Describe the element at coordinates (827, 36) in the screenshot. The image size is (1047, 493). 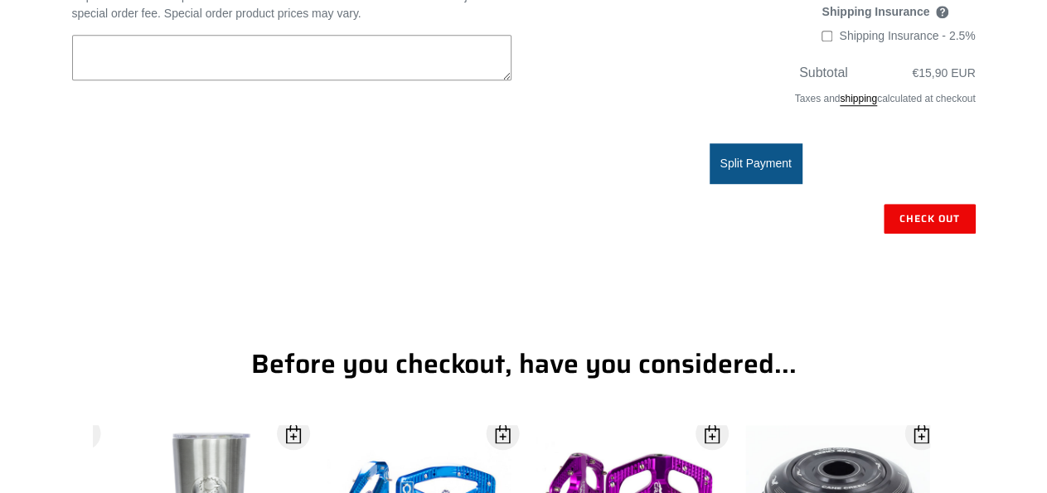
I see `input: Shipping Insurance - 2.5%` at that location.